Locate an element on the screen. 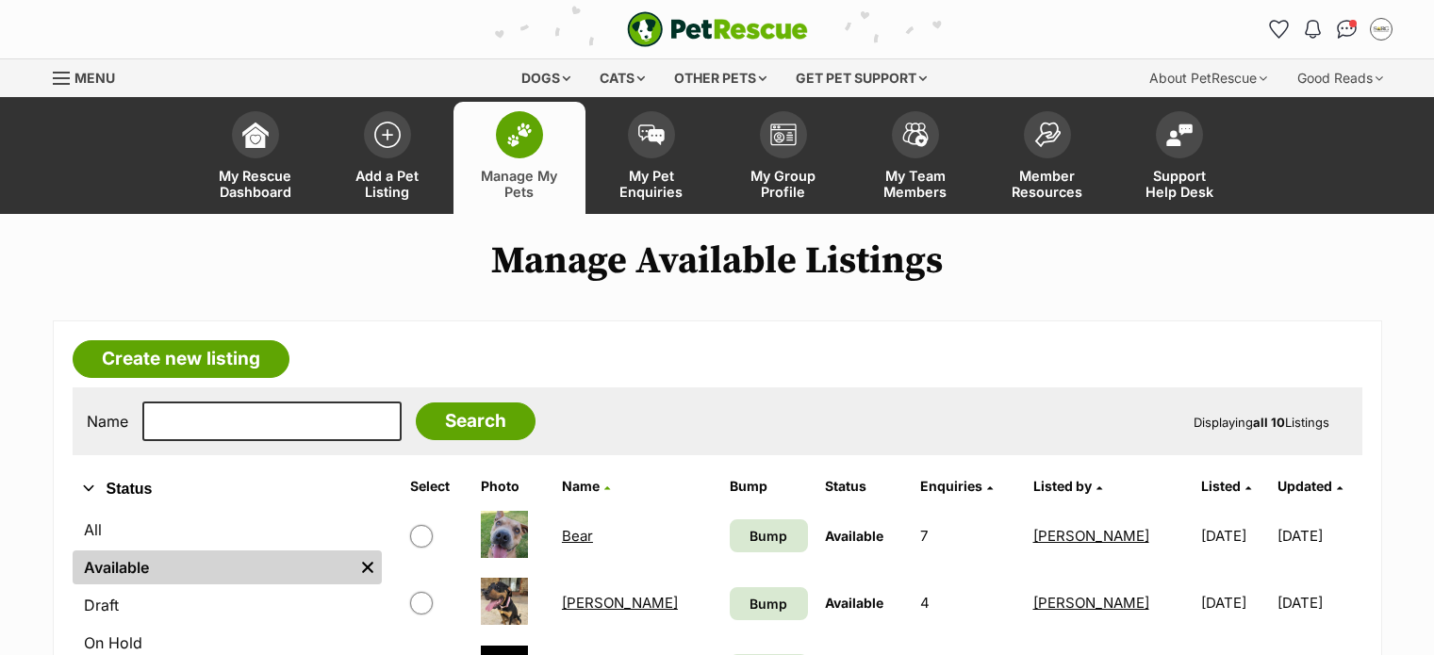 The width and height of the screenshot is (1434, 655). span: Listed is located at coordinates (1221, 485).